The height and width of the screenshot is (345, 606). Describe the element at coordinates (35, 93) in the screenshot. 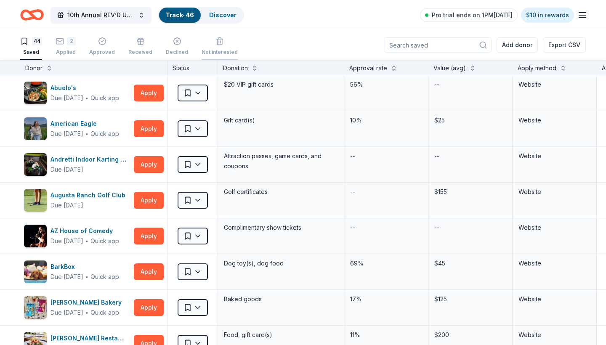

I see `img: Image for Abuelo's` at that location.